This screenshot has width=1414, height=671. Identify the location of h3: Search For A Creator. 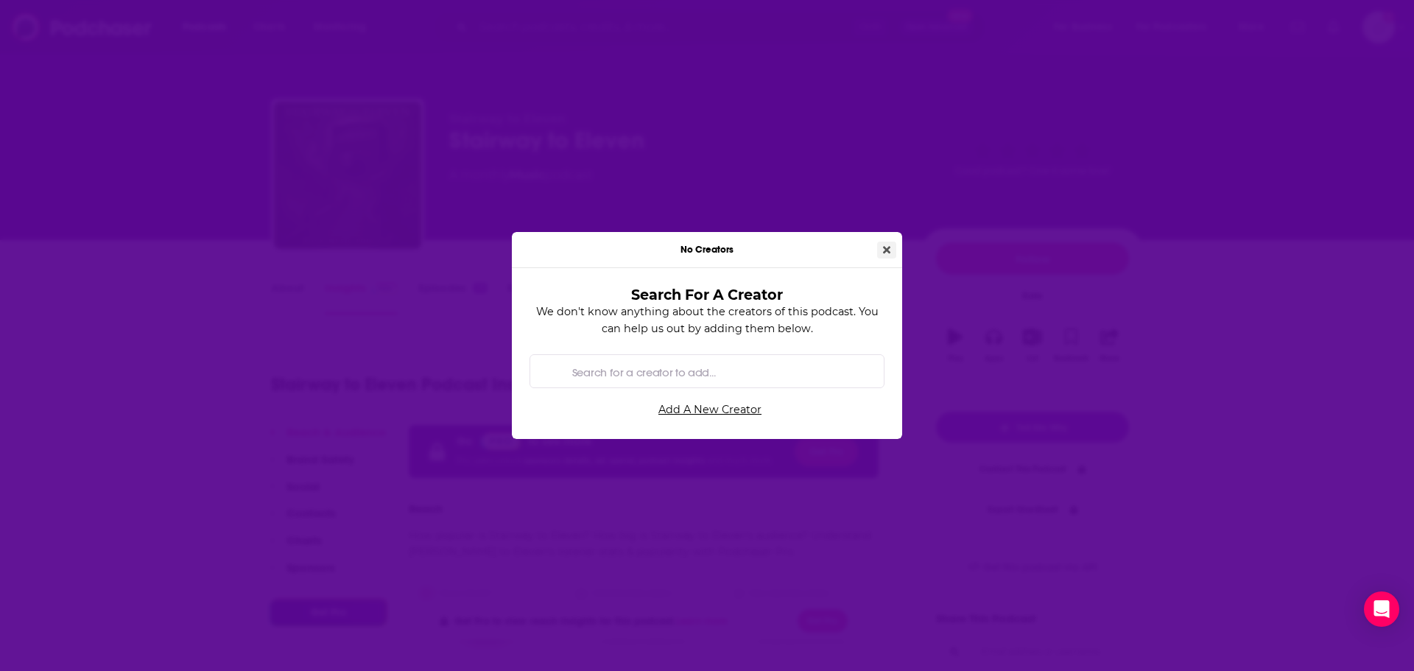
(707, 295).